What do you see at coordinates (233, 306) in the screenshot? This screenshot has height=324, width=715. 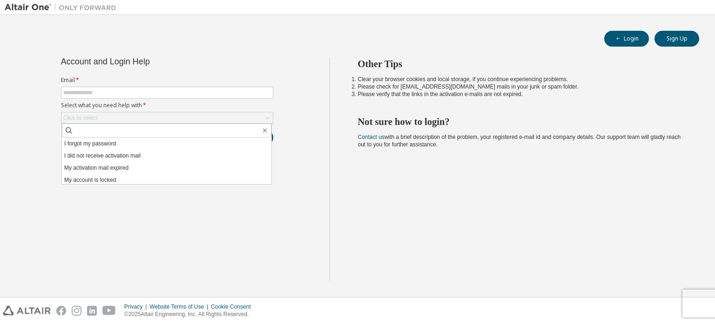 I see `div: Cookie Consent` at bounding box center [233, 306].